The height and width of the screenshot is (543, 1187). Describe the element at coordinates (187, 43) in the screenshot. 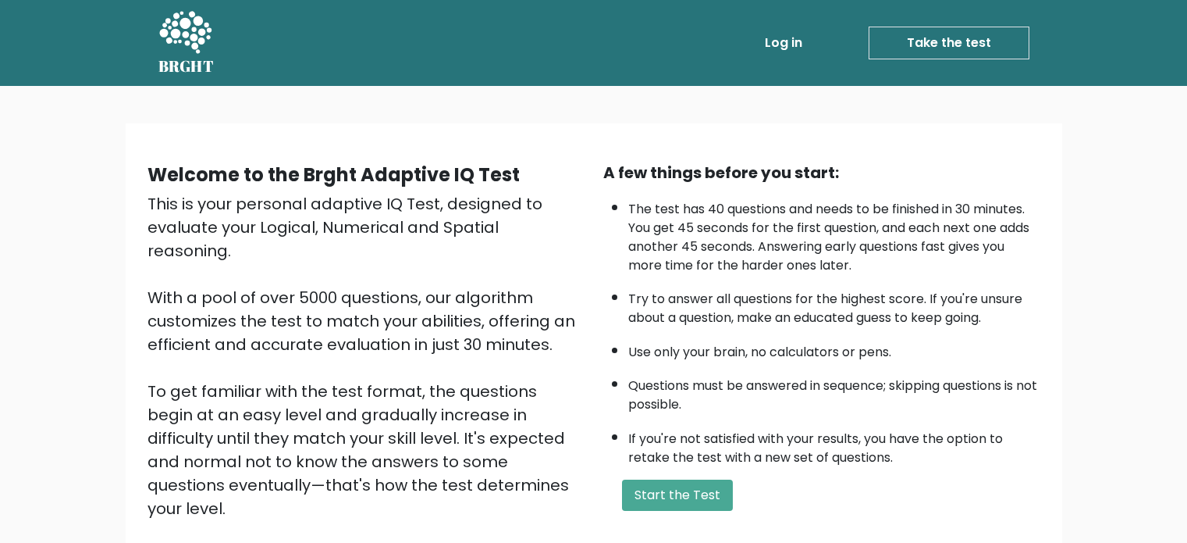

I see `a: BRGHT` at that location.